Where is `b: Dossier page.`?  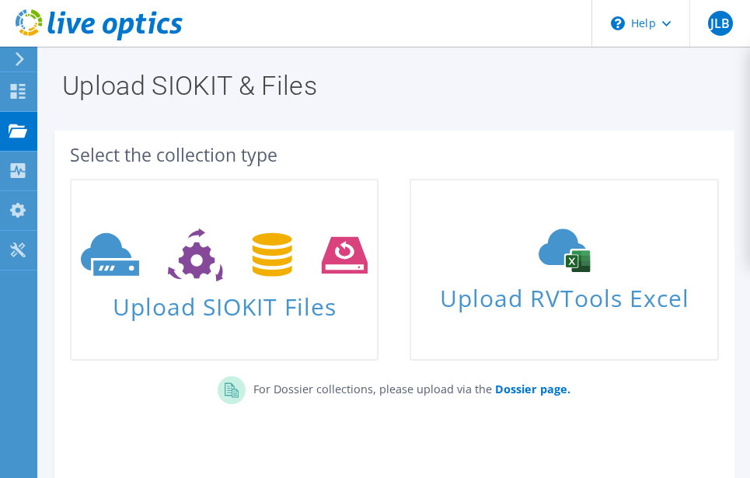 b: Dossier page. is located at coordinates (532, 389).